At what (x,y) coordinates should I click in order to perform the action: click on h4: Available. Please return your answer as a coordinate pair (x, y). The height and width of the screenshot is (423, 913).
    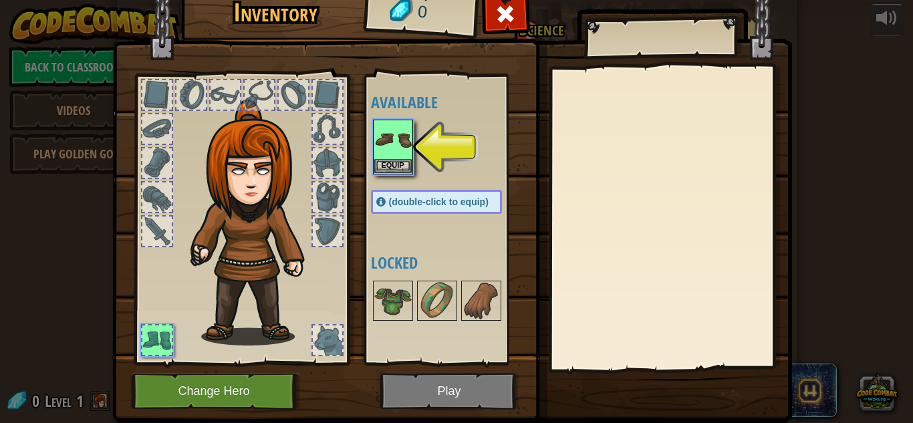
    Looking at the image, I should click on (450, 102).